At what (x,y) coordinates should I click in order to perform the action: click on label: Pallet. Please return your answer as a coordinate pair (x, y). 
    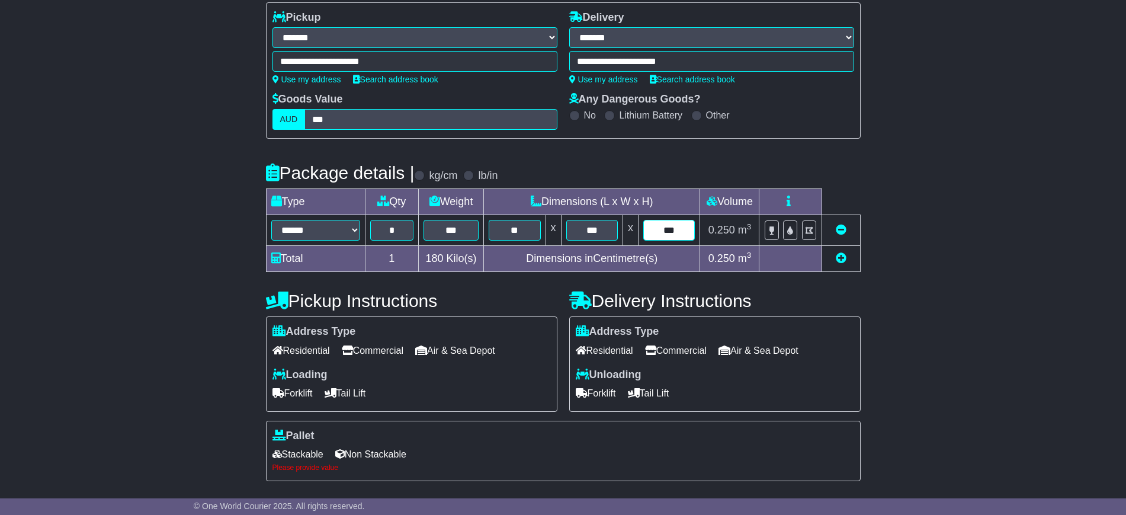
    Looking at the image, I should click on (293, 436).